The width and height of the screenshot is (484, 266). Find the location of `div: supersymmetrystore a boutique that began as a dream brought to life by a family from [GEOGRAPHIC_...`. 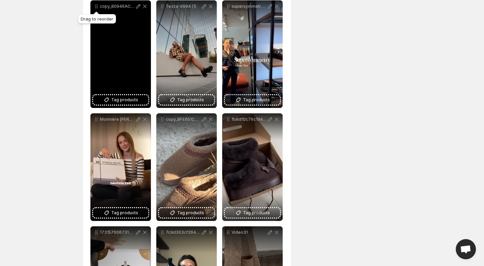

div: supersymmetrystore a boutique that began as a dream brought to life by a family from [GEOGRAPHIC_... is located at coordinates (253, 54).